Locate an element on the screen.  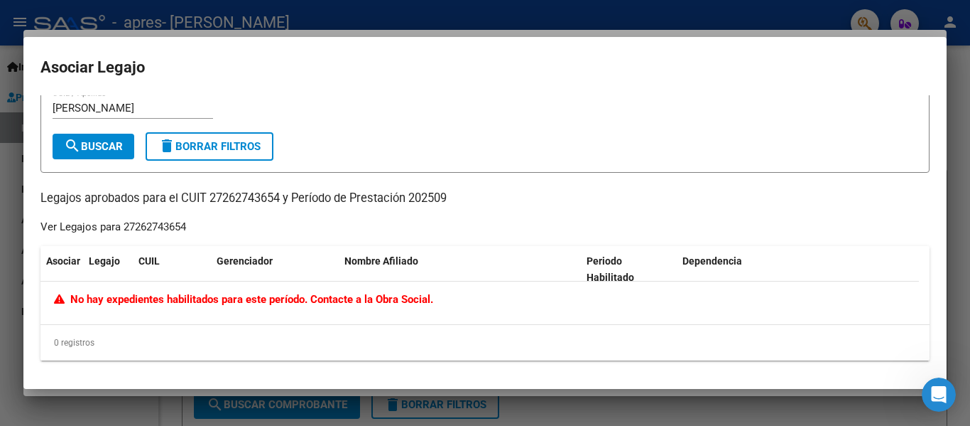
span: Buscar is located at coordinates (93, 146).